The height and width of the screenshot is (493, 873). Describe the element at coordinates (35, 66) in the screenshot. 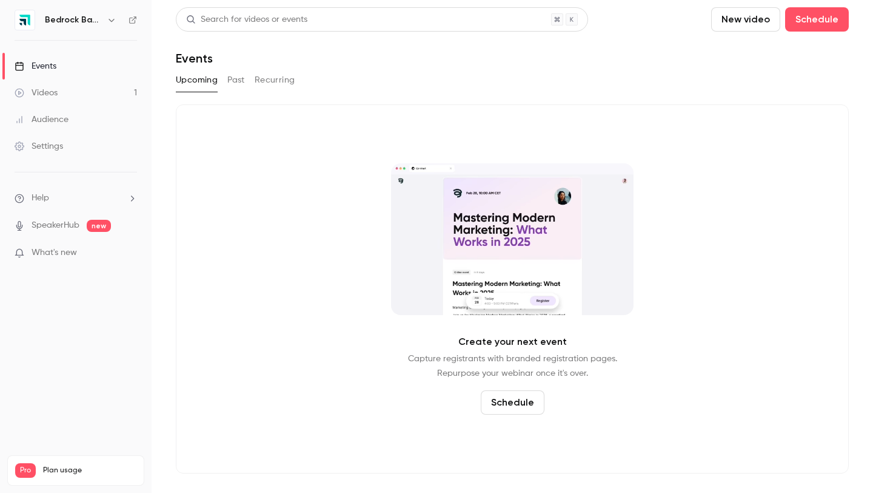

I see `div: Events` at that location.